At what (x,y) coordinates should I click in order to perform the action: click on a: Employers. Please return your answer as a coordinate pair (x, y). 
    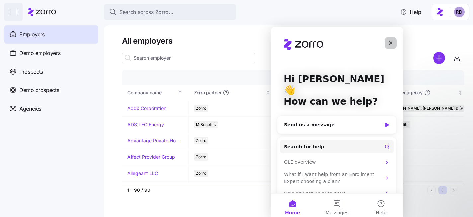
    Looking at the image, I should click on (51, 34).